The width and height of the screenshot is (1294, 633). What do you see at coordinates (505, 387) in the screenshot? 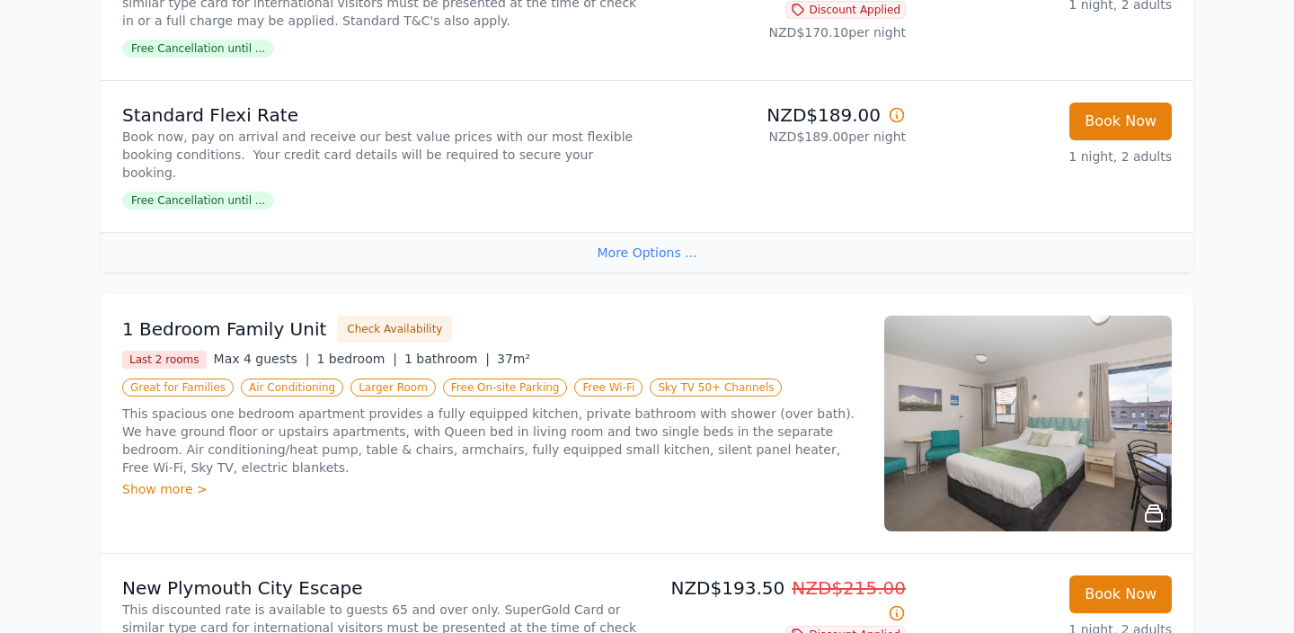
I see `span: Free On-site Parking` at bounding box center [505, 387].